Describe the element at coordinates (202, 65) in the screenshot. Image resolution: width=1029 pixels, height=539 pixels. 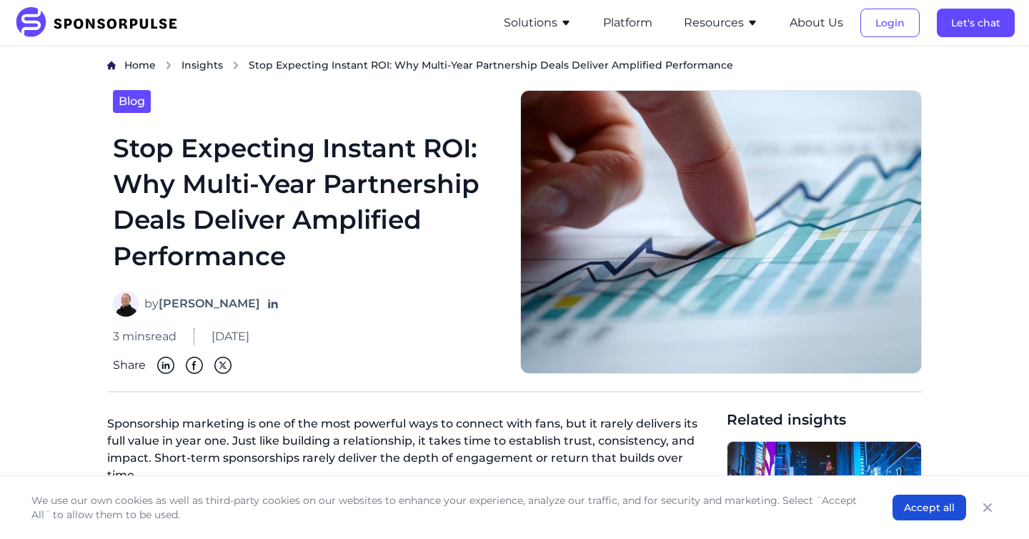
I see `span: Insights` at that location.